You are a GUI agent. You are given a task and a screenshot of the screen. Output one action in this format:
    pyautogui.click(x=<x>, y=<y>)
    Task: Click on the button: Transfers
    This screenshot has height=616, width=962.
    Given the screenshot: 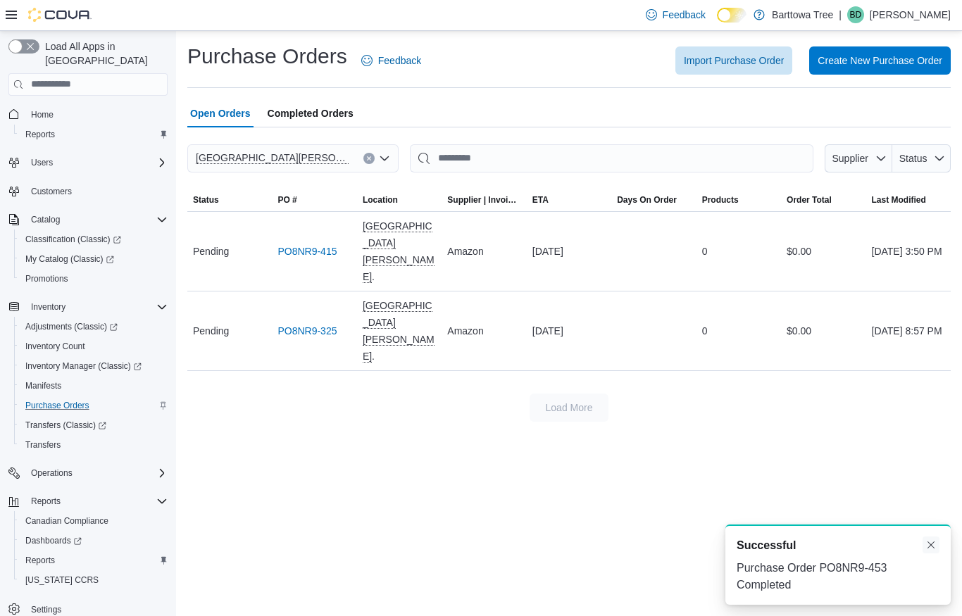 What is the action you would take?
    pyautogui.click(x=94, y=445)
    